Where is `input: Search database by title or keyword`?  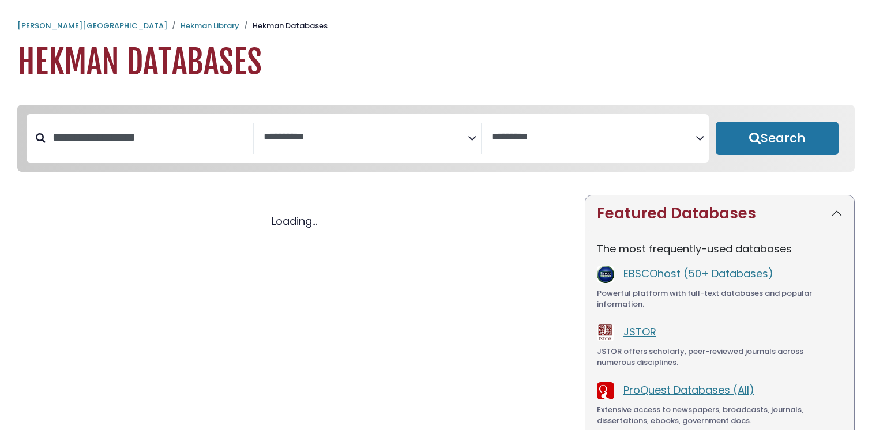
input: Search database by title or keyword is located at coordinates (149, 137).